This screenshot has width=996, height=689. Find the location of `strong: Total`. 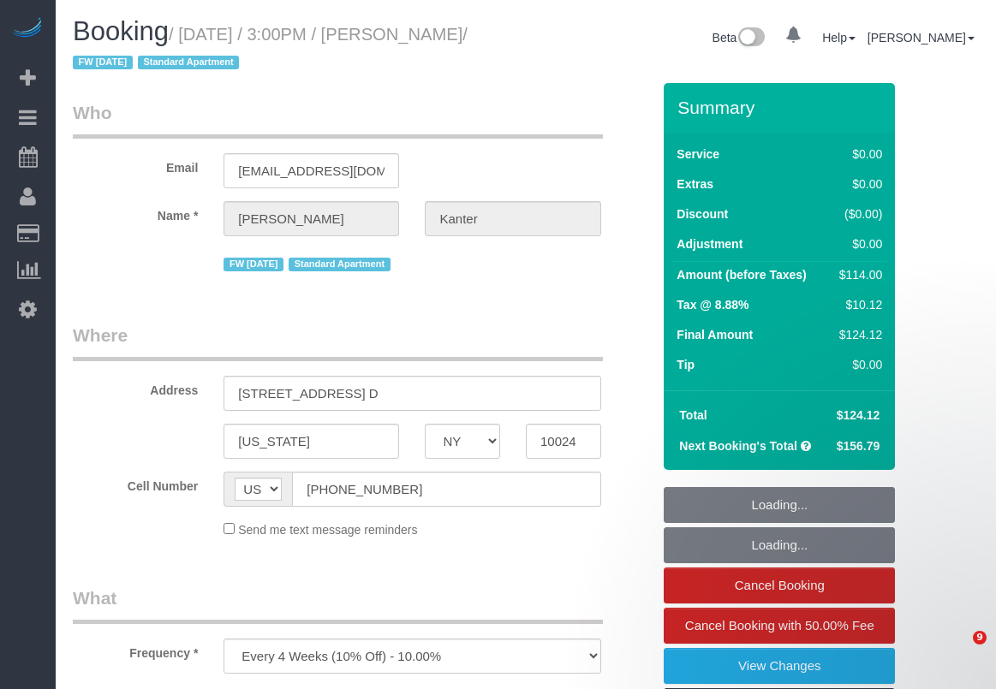

strong: Total is located at coordinates (693, 415).